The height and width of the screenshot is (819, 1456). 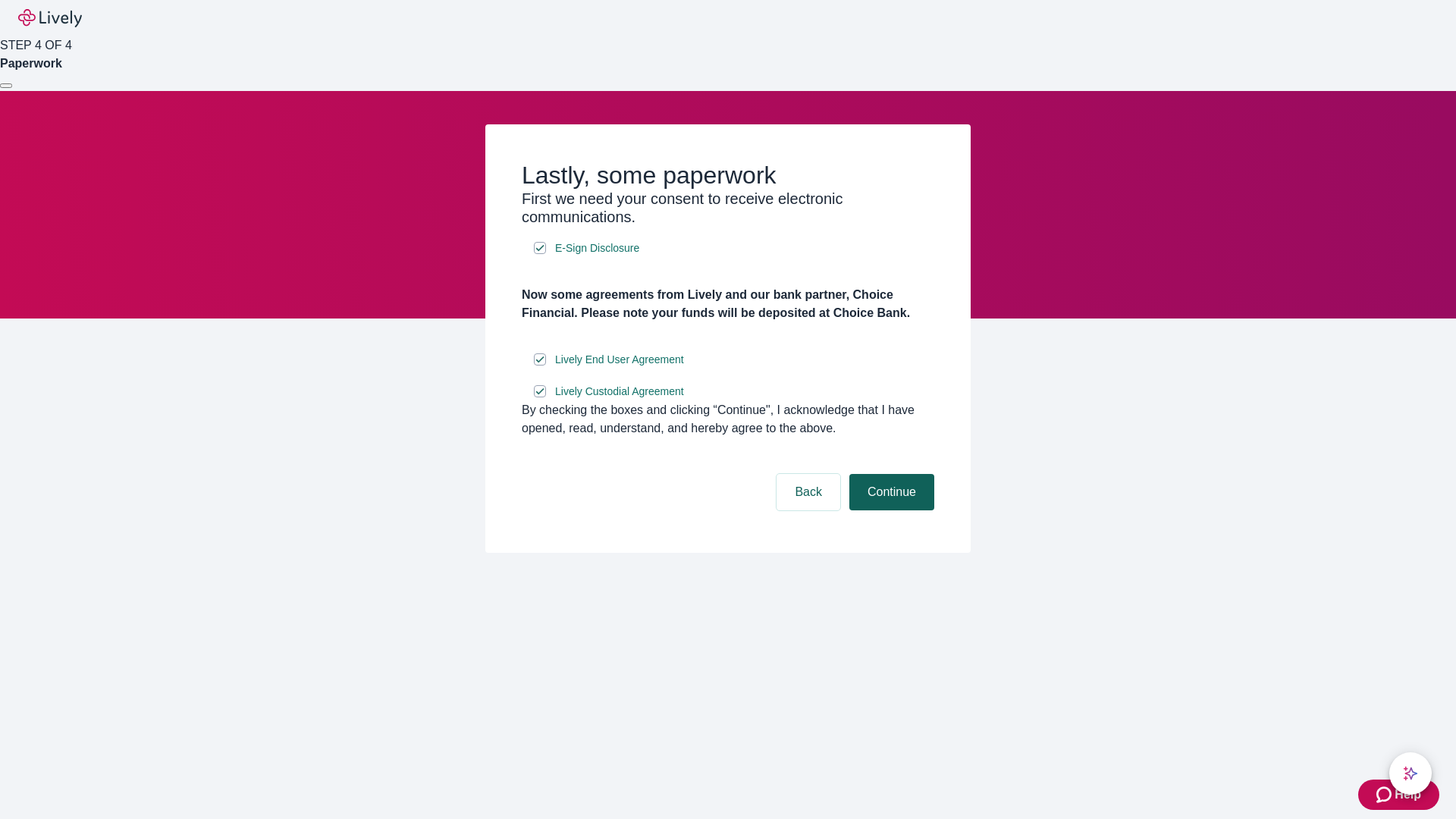 What do you see at coordinates (1407, 795) in the screenshot?
I see `span: Help` at bounding box center [1407, 795].